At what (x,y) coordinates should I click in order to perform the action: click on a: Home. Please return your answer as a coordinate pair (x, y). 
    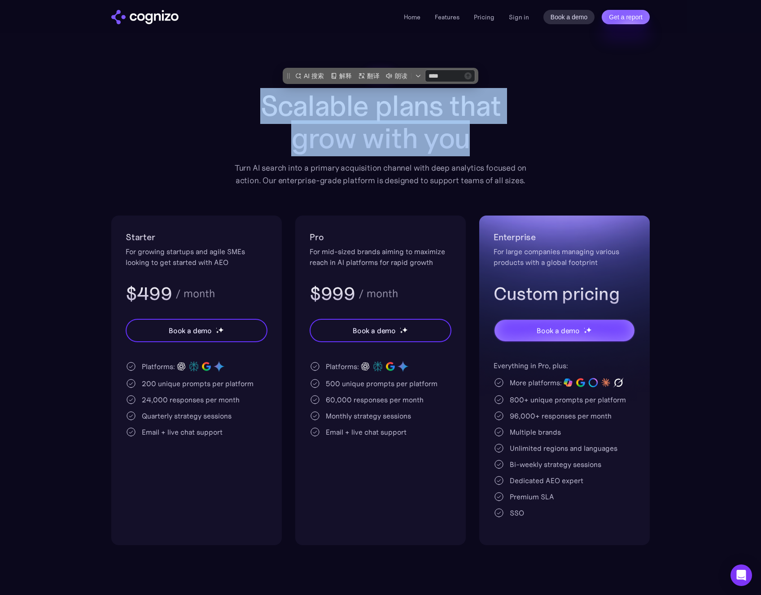
    Looking at the image, I should click on (412, 17).